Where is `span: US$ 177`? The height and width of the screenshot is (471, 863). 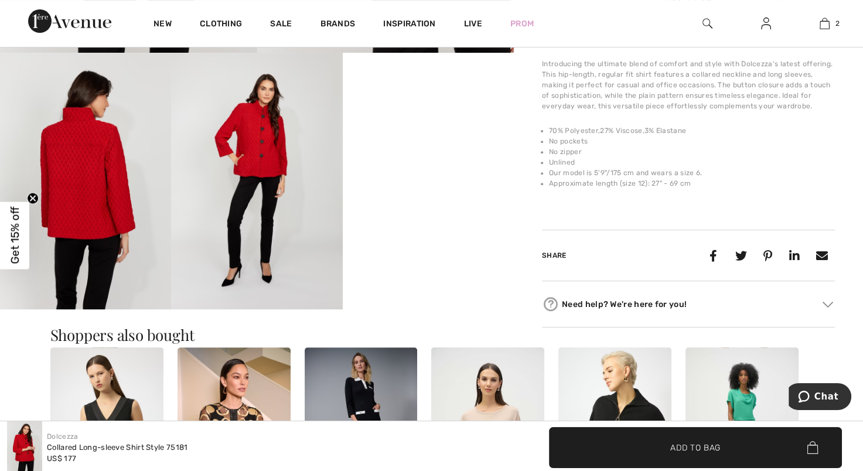
span: US$ 177 is located at coordinates (61, 458).